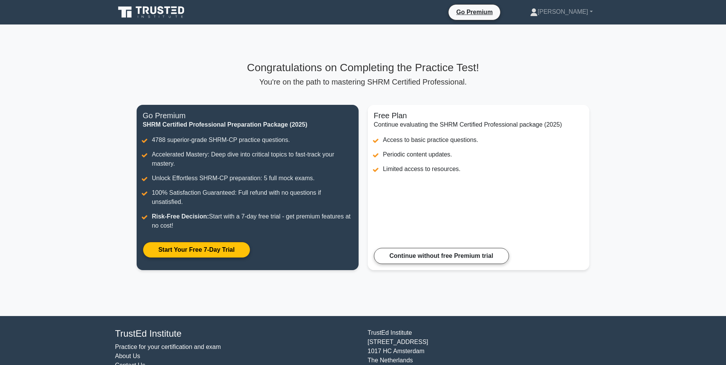 Image resolution: width=726 pixels, height=365 pixels. What do you see at coordinates (474, 12) in the screenshot?
I see `a: Go Premium` at bounding box center [474, 12].